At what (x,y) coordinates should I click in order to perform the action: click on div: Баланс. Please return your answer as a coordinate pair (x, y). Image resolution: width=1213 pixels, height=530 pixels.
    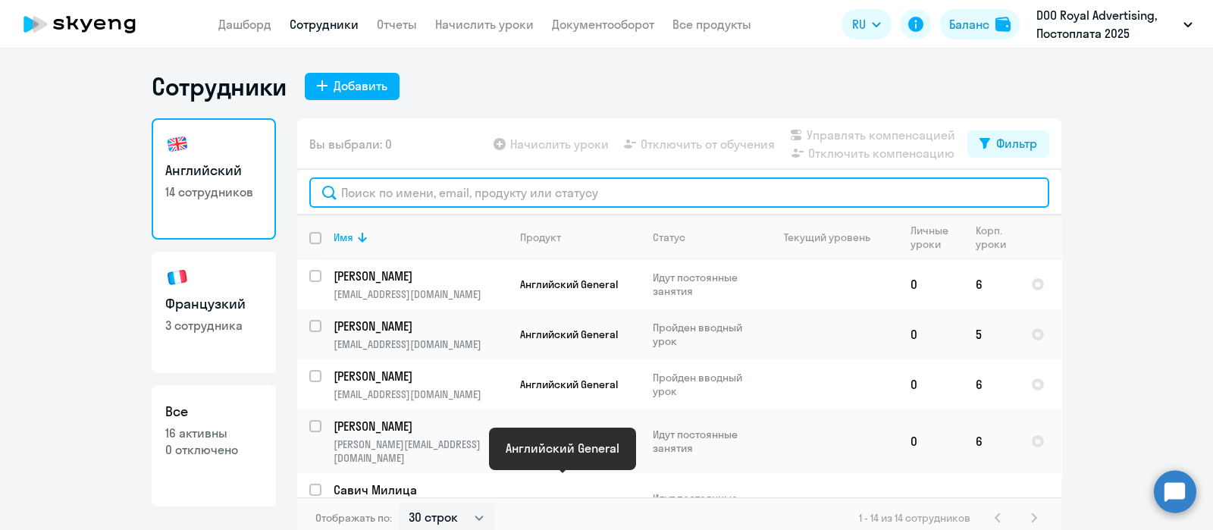
    Looking at the image, I should click on (969, 24).